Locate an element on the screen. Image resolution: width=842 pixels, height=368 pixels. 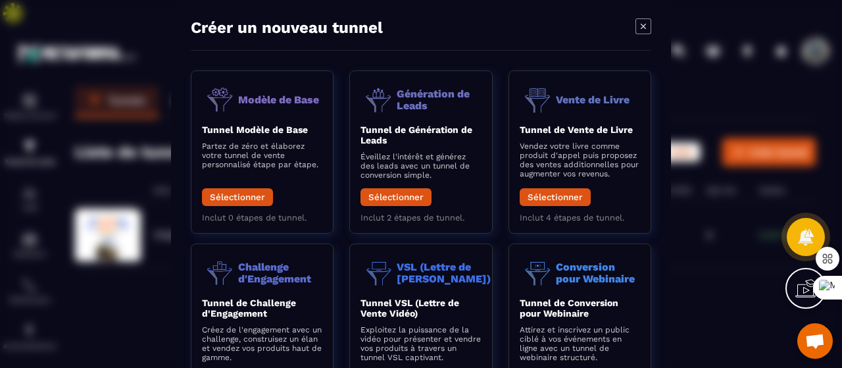
p: Inclut 2 étapes de tunnel. is located at coordinates (420, 217).